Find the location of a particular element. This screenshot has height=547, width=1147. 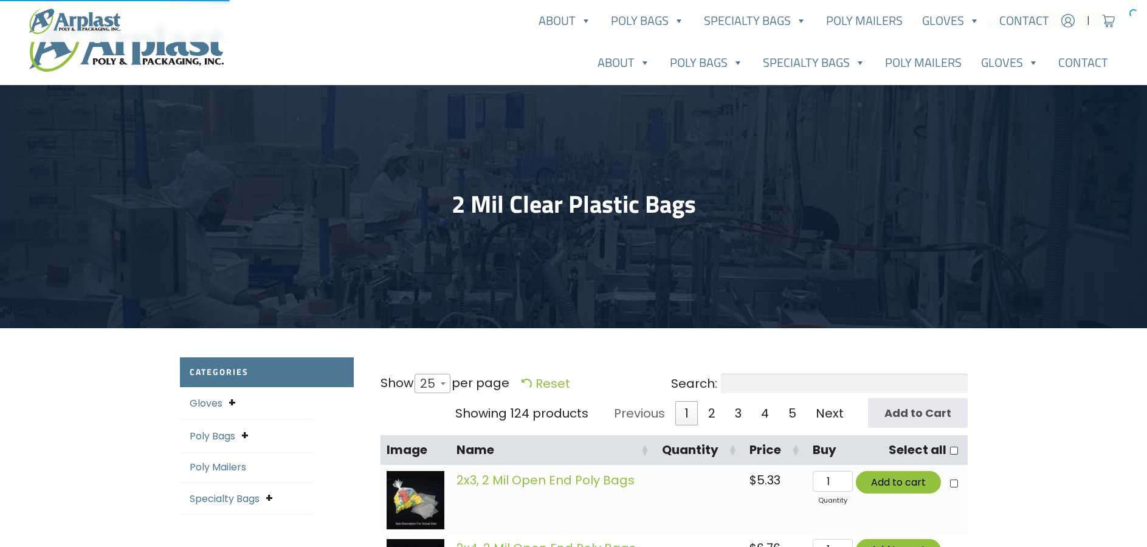

a: Next is located at coordinates (830, 413).